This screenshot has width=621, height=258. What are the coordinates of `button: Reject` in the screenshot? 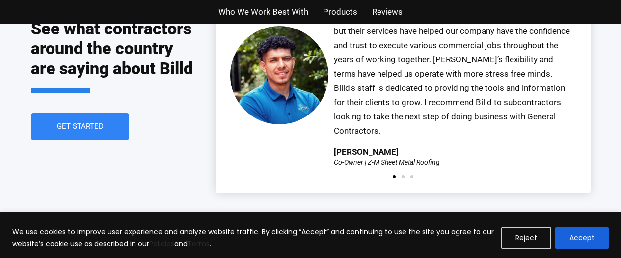 It's located at (526, 238).